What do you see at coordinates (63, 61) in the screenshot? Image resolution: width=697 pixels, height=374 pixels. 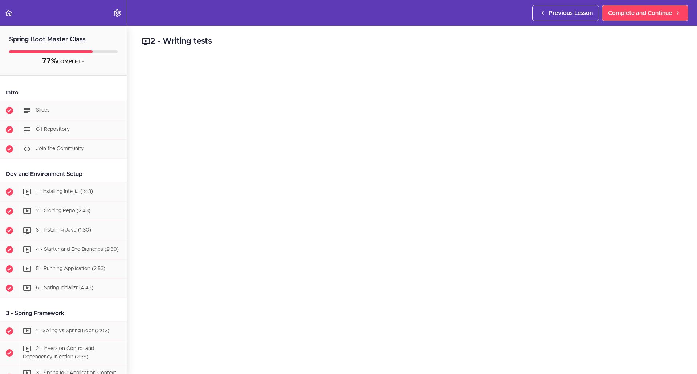 I see `div: COMPLETE` at bounding box center [63, 61].